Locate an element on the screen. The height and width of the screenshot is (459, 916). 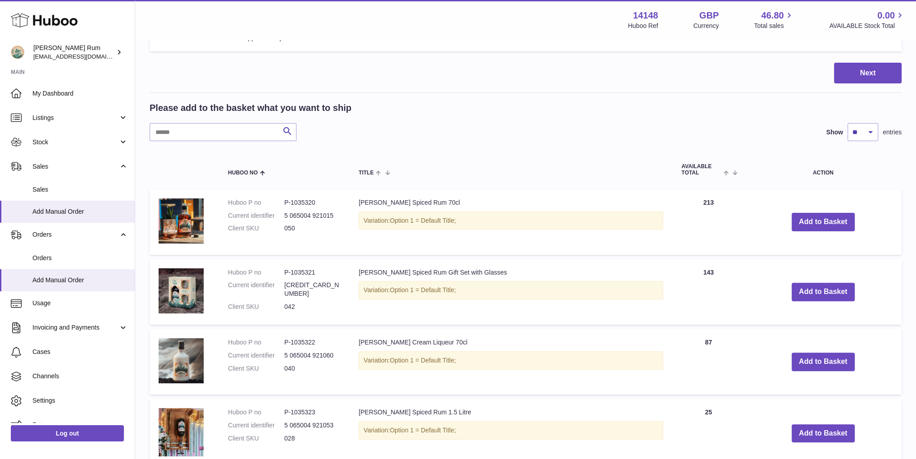
div: Huboo Ref is located at coordinates (643, 26).